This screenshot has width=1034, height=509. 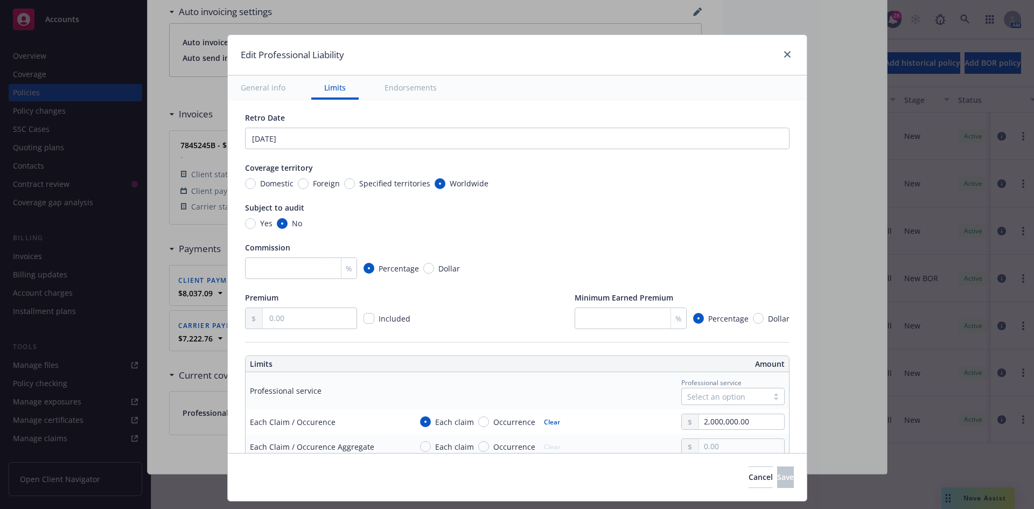 I want to click on th: Amount, so click(x=655, y=364).